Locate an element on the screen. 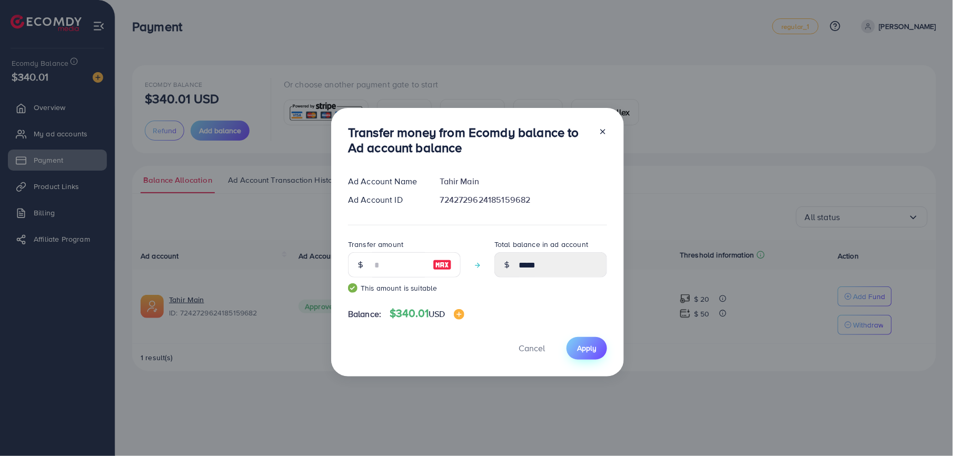  div: Ad Account Name is located at coordinates (386, 181).